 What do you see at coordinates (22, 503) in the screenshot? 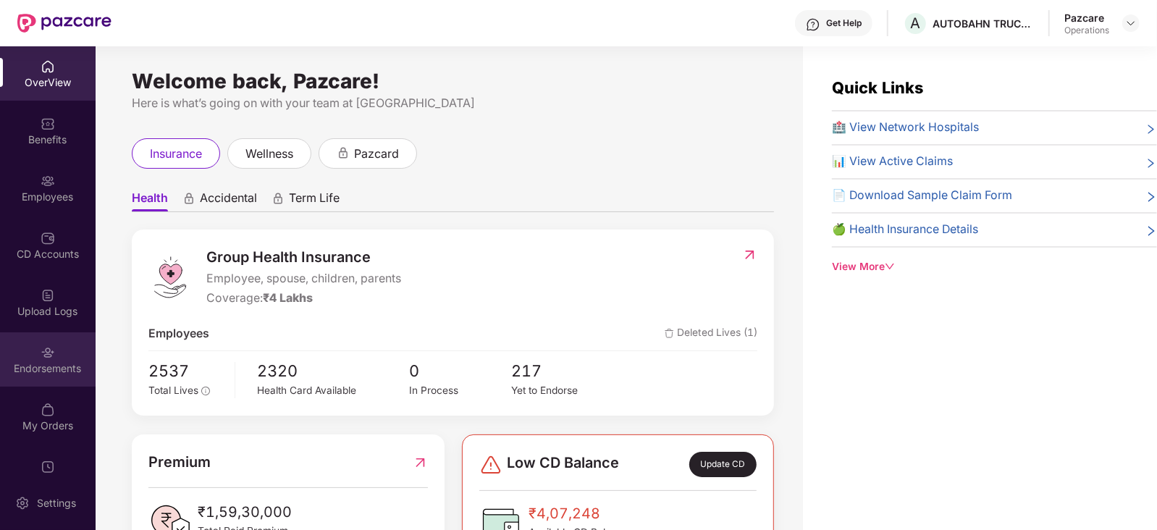
I see `img: svg+xml;base64,PHN2ZyBpZD0iU2V0dGluZy0yMHgyMCIgeG1sbnM9Imh0dHA6Ly93d3cudzMub3JnLzIwMDAvc3ZnIiB3aW...` at bounding box center [22, 503].